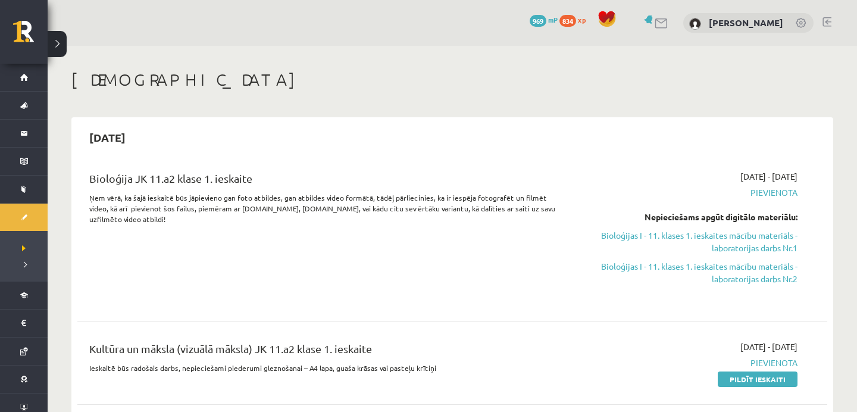  Describe the element at coordinates (685, 242) in the screenshot. I see `a: Bioloģijas I - 11. klases 1. ieskaites mācību materiāls - laboratorijas darbs Nr.1` at that location.